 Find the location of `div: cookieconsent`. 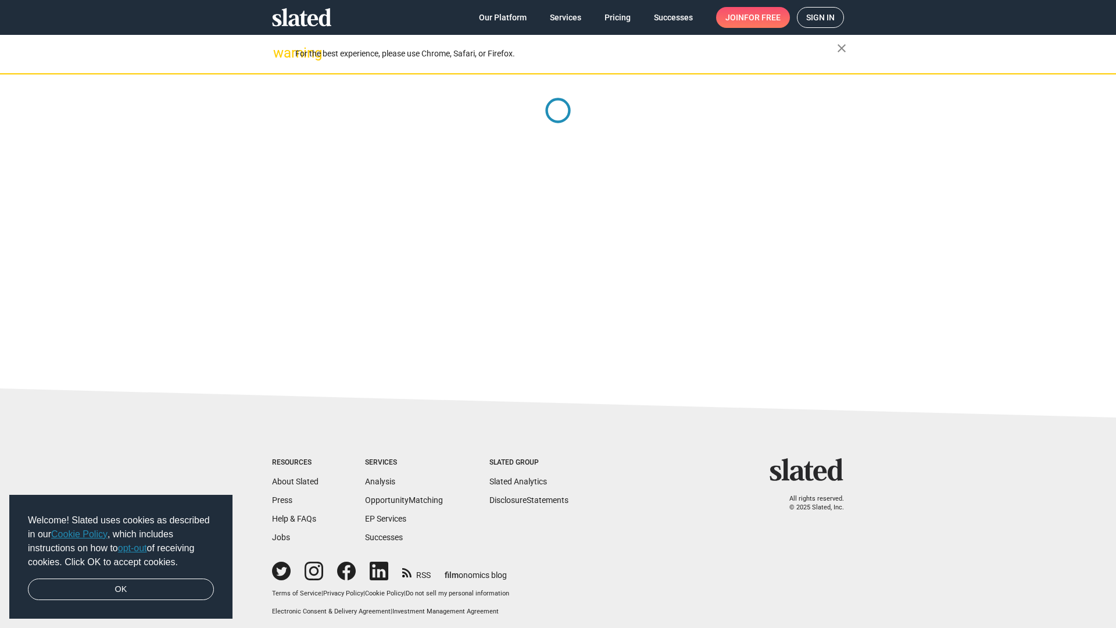

div: cookieconsent is located at coordinates (121, 557).